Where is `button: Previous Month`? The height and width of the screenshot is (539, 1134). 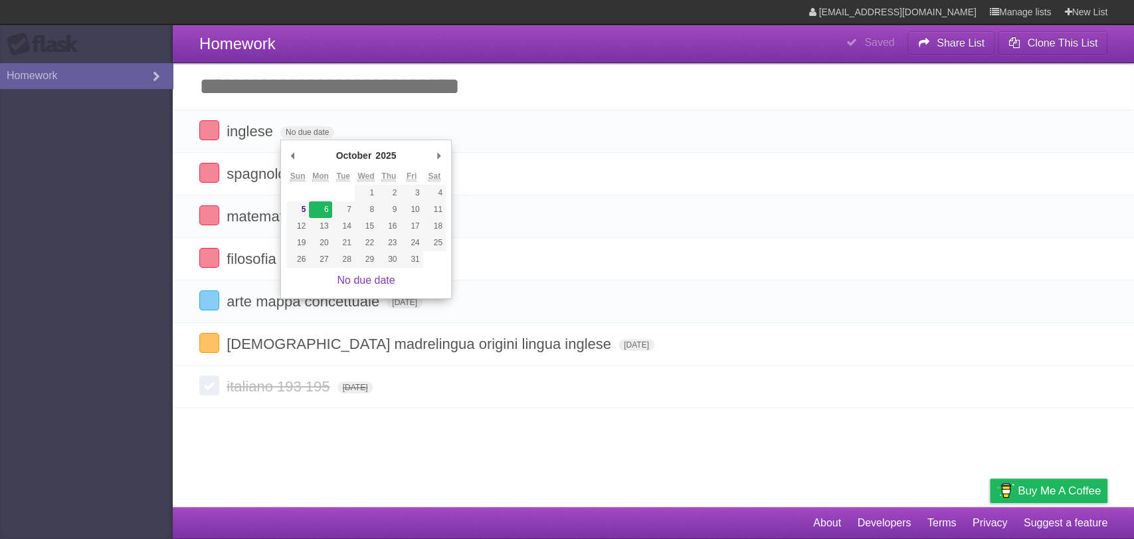
button: Previous Month is located at coordinates (293, 155).